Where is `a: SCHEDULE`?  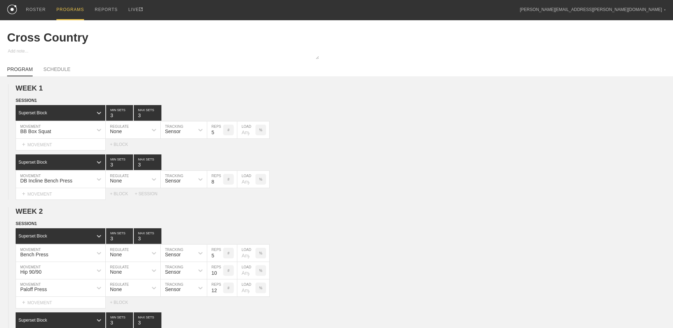 a: SCHEDULE is located at coordinates (57, 71).